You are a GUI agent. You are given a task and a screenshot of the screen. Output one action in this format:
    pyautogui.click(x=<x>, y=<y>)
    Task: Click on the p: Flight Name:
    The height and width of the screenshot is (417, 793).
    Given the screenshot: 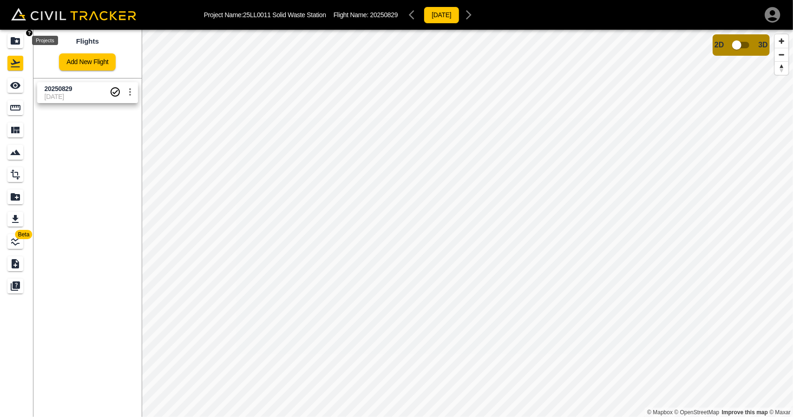 What is the action you would take?
    pyautogui.click(x=366, y=15)
    